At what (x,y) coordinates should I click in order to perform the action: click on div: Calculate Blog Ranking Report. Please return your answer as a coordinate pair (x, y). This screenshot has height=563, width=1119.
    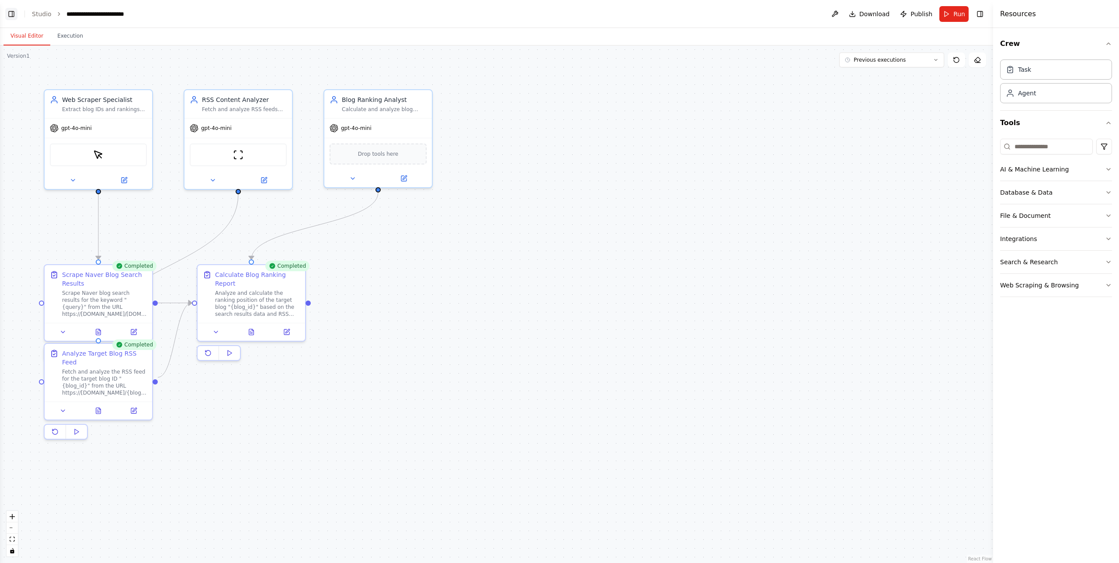
    Looking at the image, I should click on (257, 279).